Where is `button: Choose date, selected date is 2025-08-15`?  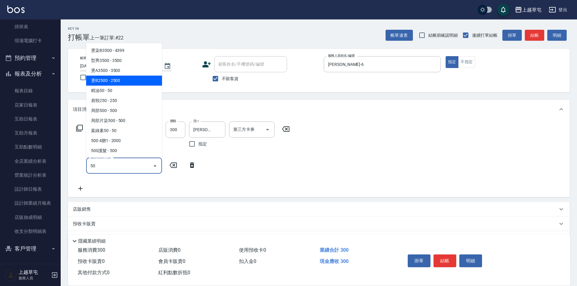
button: Choose date, selected date is 2025-08-15 is located at coordinates (167, 66).